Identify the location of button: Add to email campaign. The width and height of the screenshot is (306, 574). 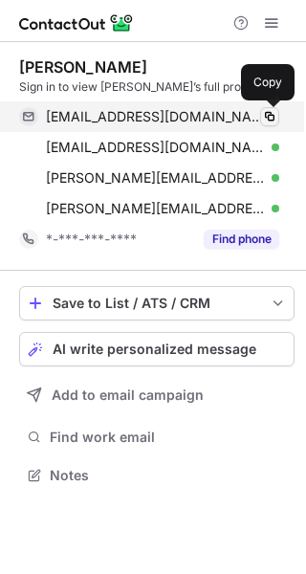
(157, 395).